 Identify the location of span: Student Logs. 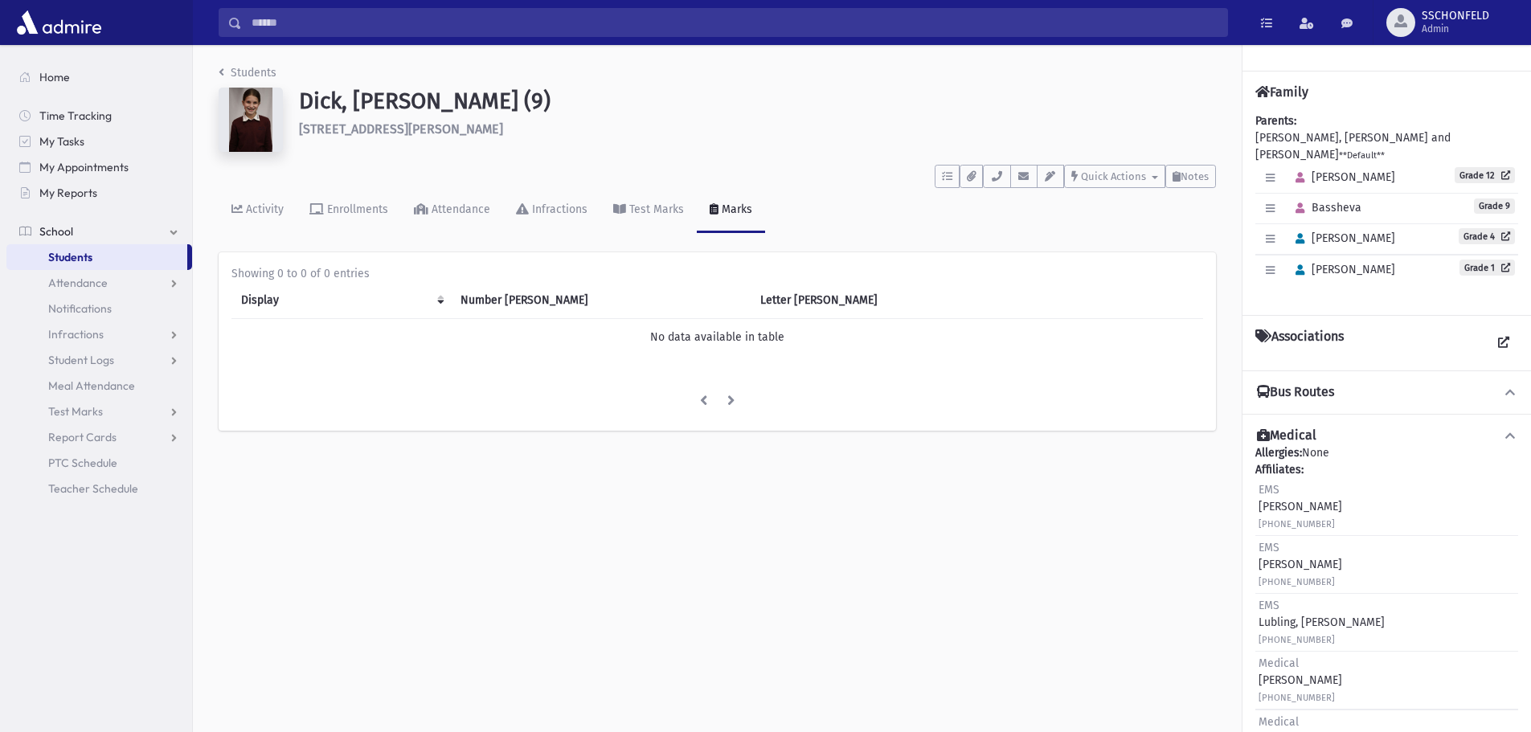
(81, 360).